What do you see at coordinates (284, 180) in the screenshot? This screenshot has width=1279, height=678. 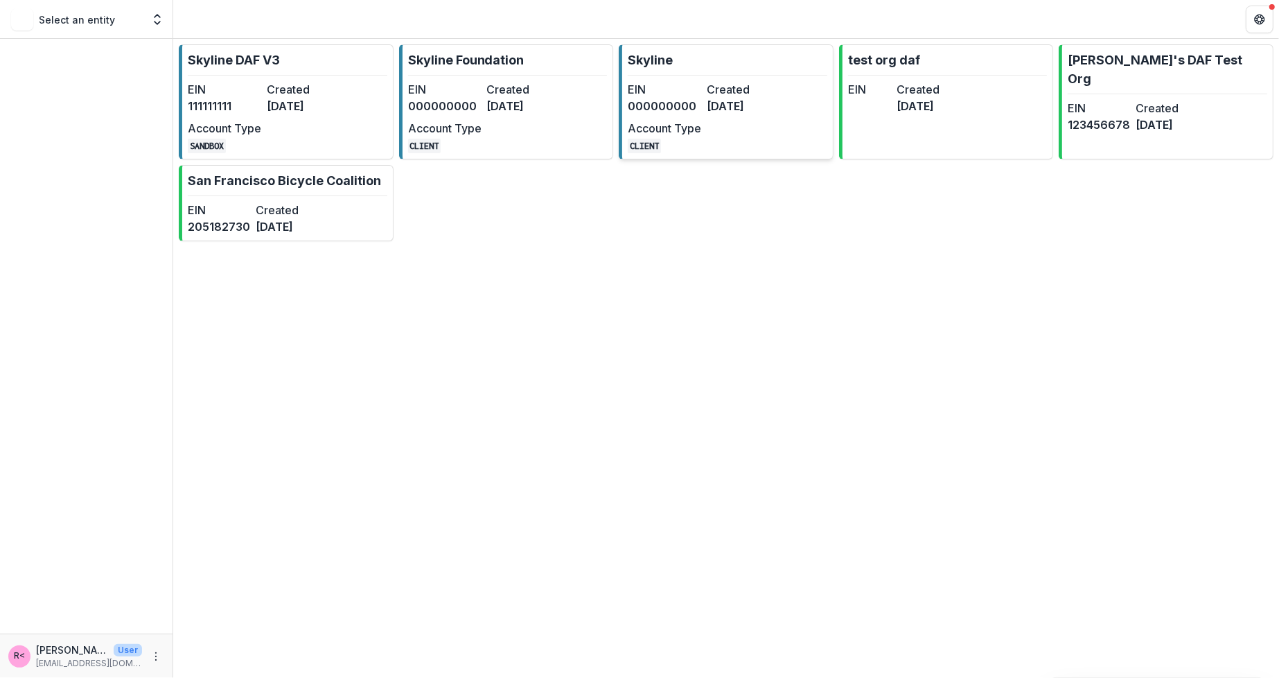 I see `p: San Francisco Bicycle Coalition` at bounding box center [284, 180].